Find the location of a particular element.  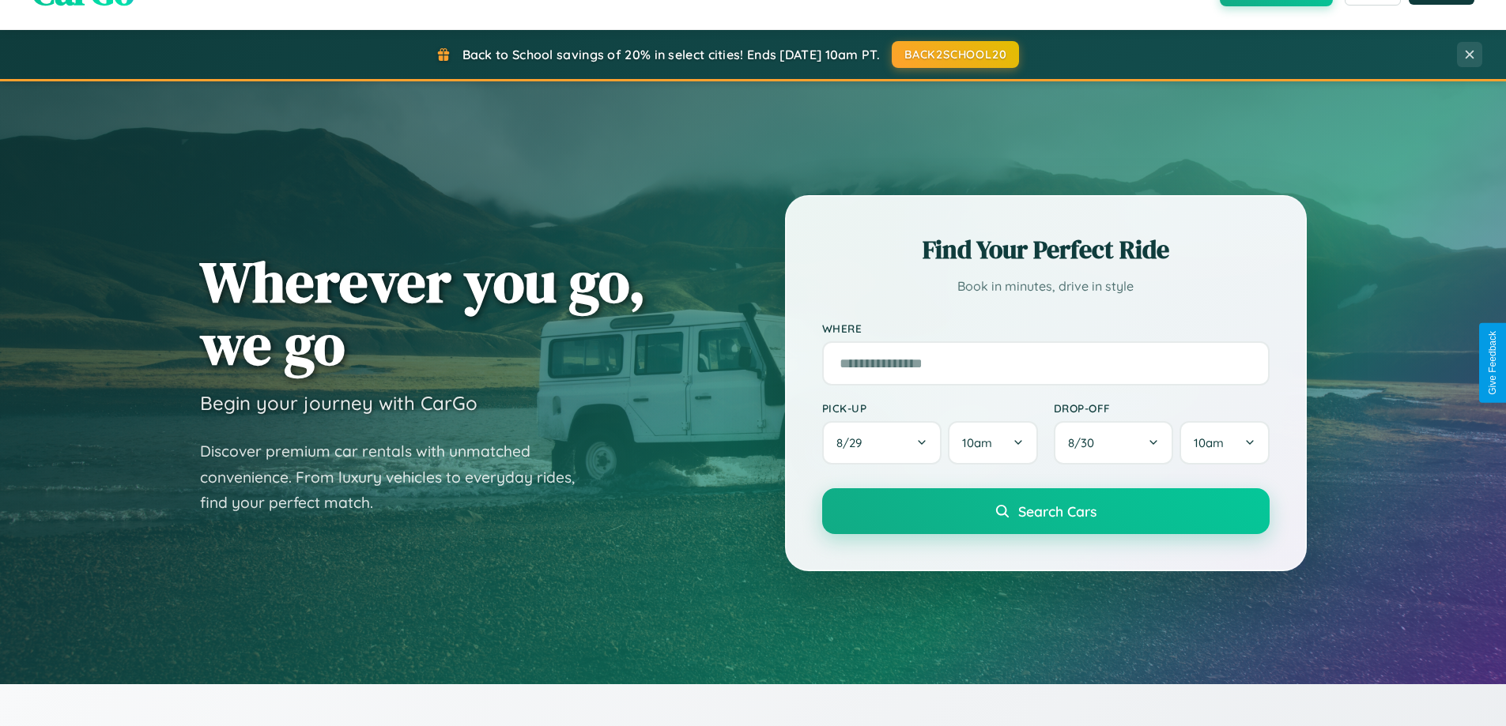

button: BACK2SCHOOL20 is located at coordinates (955, 55).